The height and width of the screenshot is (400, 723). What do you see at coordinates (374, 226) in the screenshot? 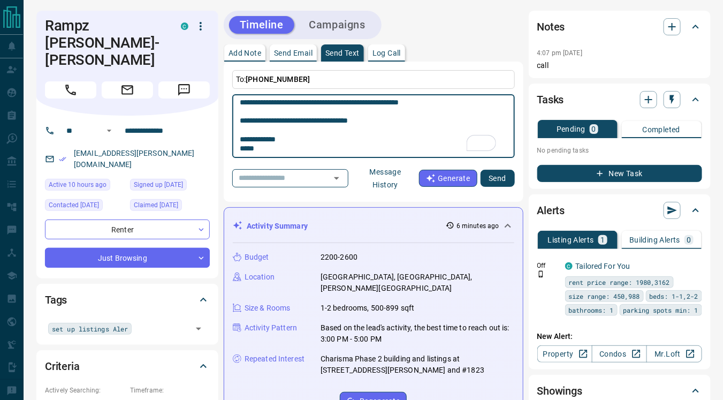
I see `div: Activity Summary6 minutes ago` at bounding box center [374, 226].